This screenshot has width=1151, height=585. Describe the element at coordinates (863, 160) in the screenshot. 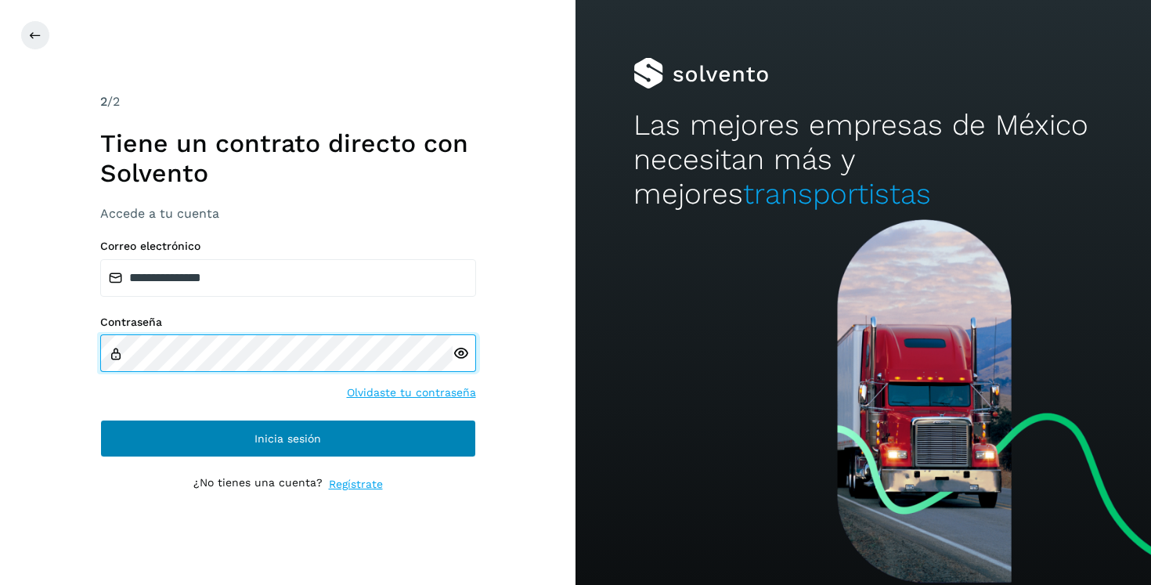

I see `h2: Las mejores empresas de México necesitan más y mejores` at that location.